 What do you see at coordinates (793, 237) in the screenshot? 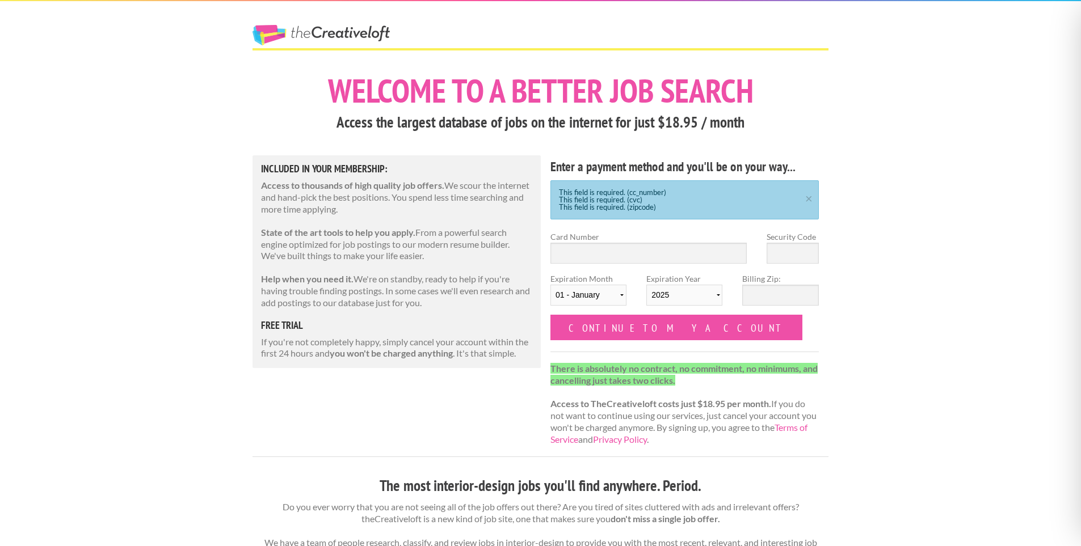
I see `label: Security Code` at bounding box center [793, 237].